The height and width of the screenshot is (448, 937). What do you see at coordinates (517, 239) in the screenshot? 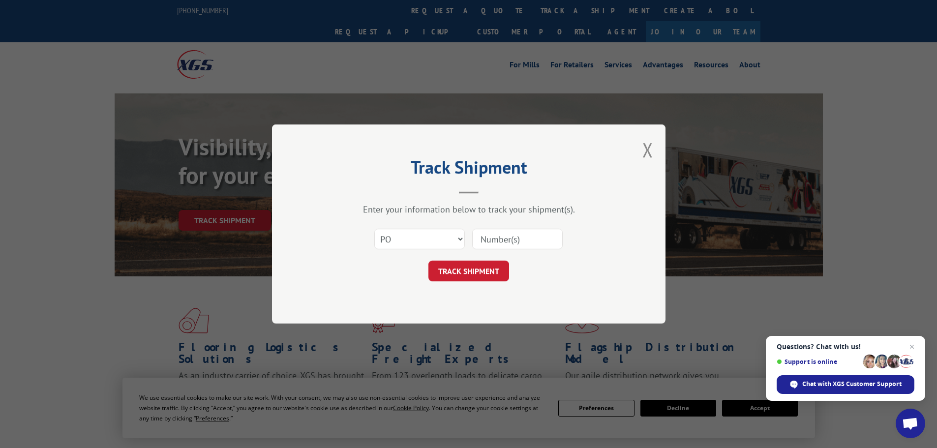
I see `input: Number(s)` at bounding box center [517, 239].